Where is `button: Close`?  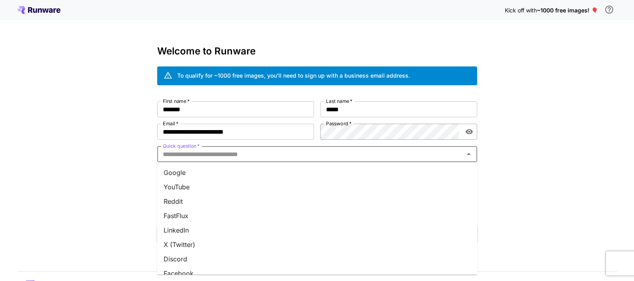
button: Close is located at coordinates (469, 154).